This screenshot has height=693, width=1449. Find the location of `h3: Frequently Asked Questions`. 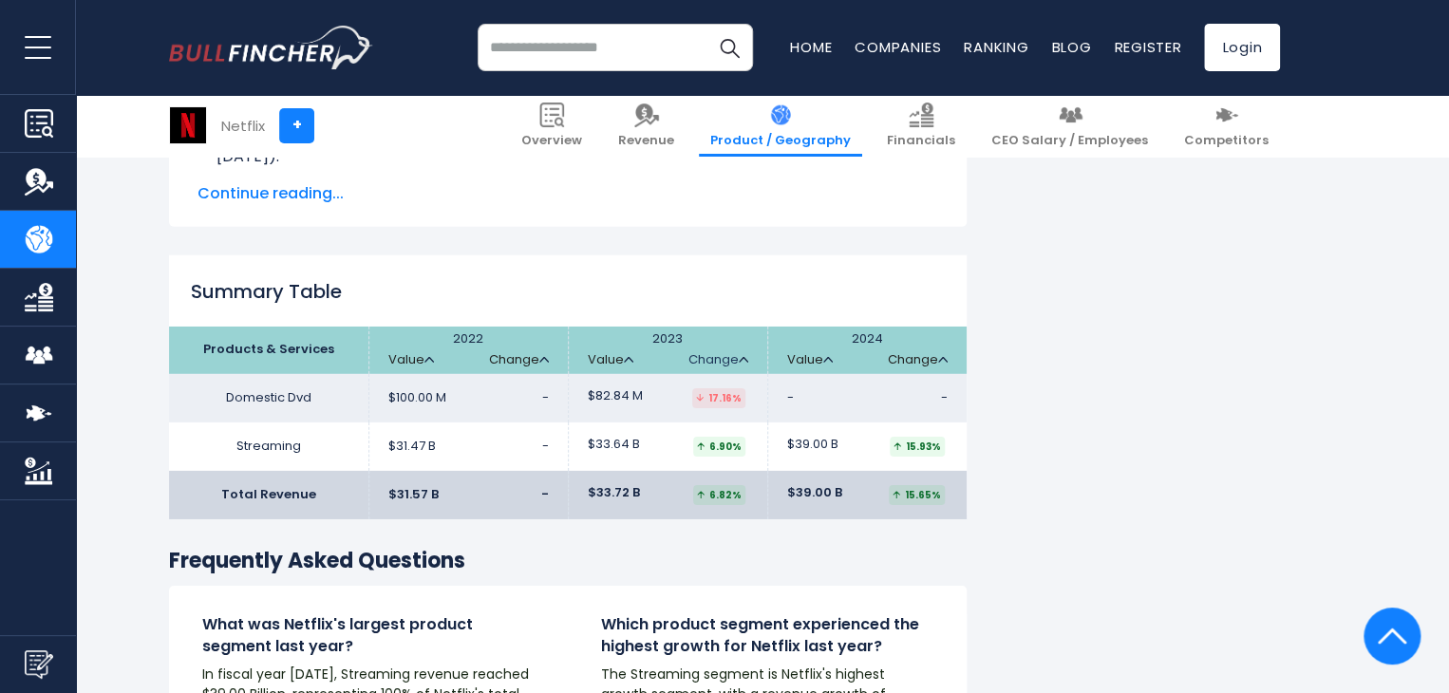

h3: Frequently Asked Questions is located at coordinates (568, 561).